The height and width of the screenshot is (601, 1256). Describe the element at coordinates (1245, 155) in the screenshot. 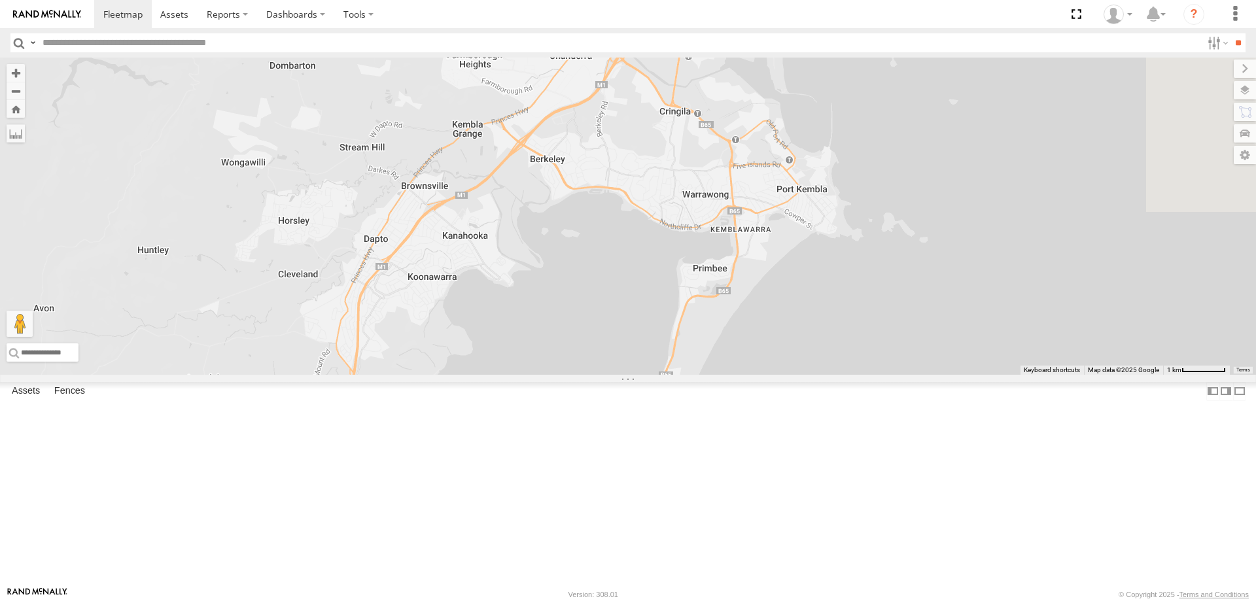

I see `label: Map Settings` at that location.